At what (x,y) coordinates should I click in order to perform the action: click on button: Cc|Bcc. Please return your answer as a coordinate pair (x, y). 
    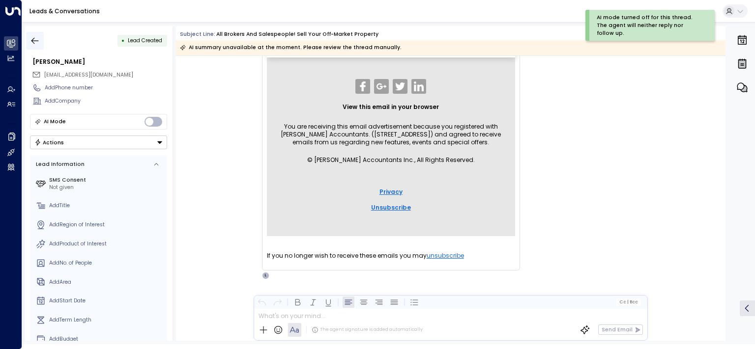
    Looking at the image, I should click on (628, 302).